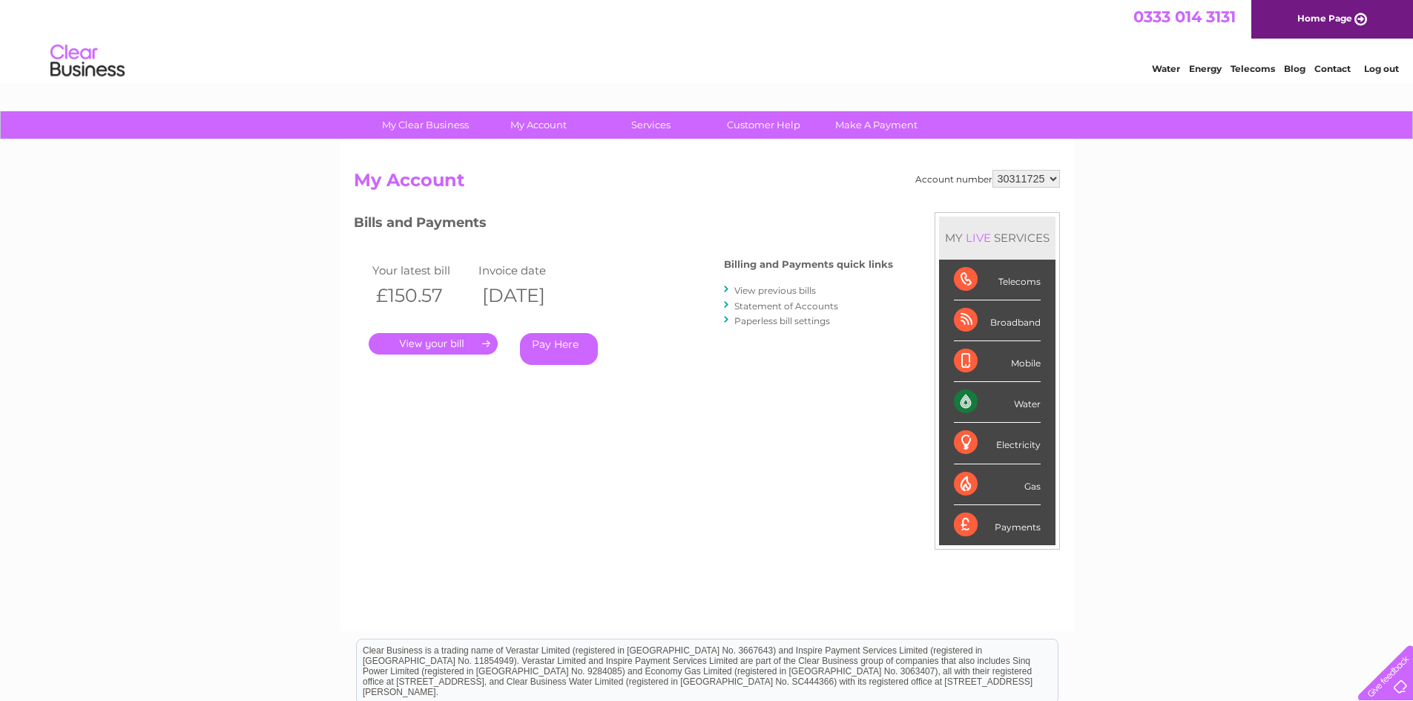 The image size is (1413, 701). I want to click on th: £150.57, so click(422, 295).